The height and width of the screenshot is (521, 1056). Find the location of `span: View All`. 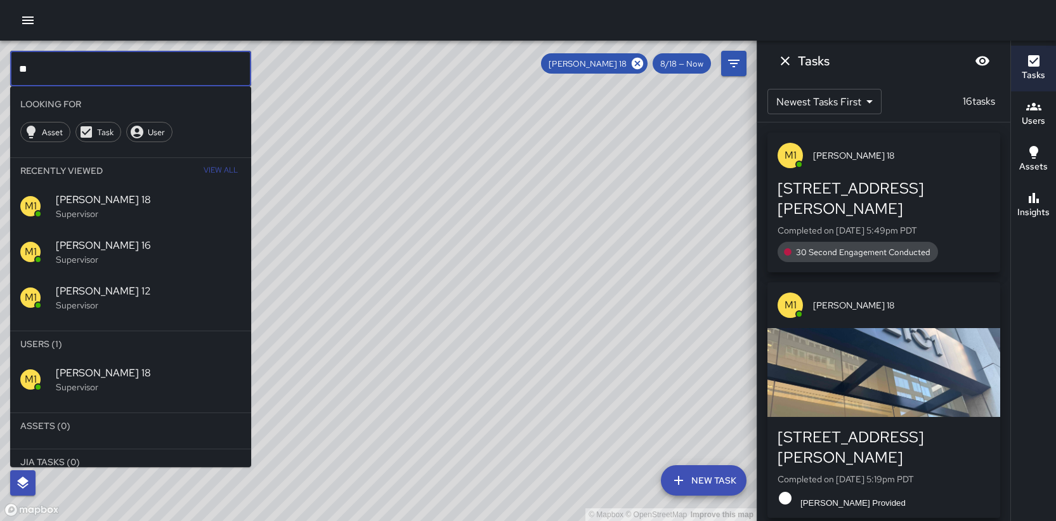

span: View All is located at coordinates (221, 171).